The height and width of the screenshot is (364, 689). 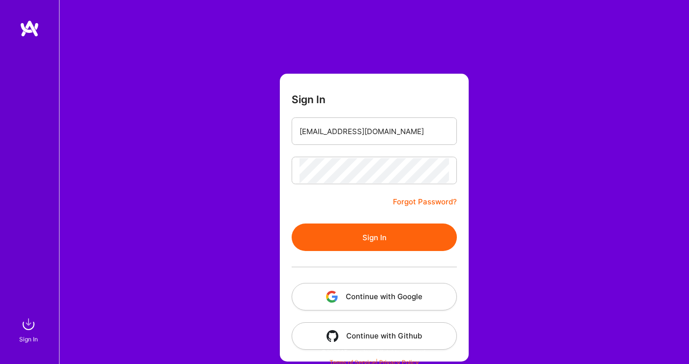 I want to click on input: Email..., so click(x=374, y=131).